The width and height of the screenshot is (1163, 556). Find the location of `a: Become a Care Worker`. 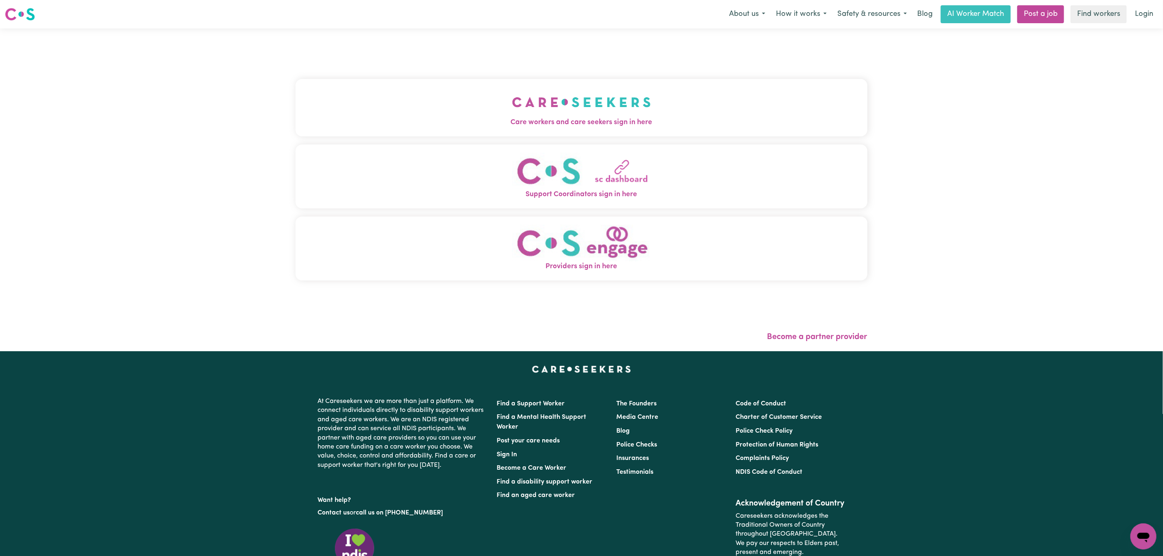

a: Become a Care Worker is located at coordinates (532, 468).